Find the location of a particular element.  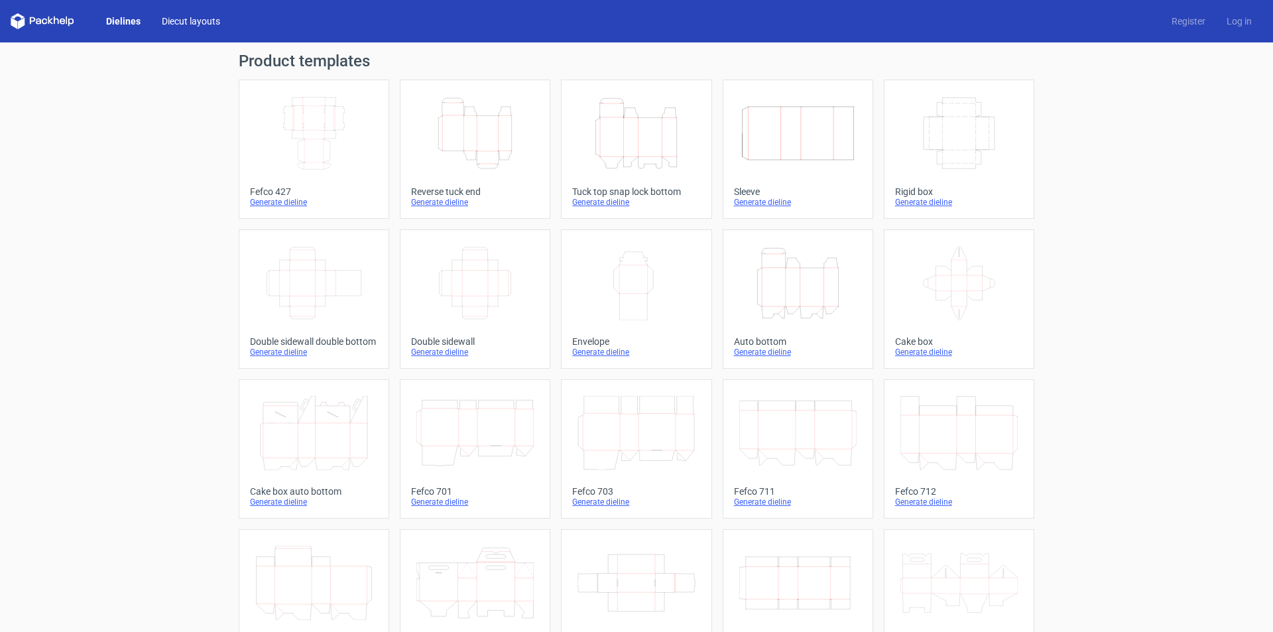

a: Register is located at coordinates (1188, 21).